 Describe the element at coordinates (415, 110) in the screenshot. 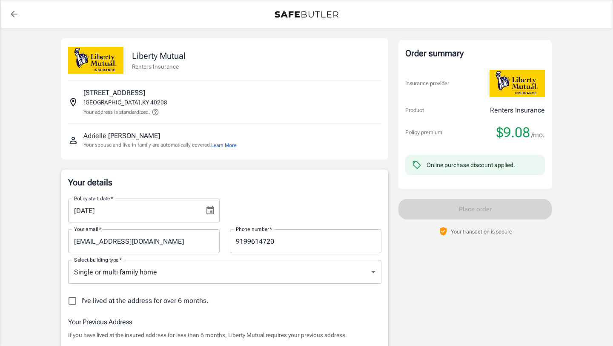

I see `p: Product` at that location.